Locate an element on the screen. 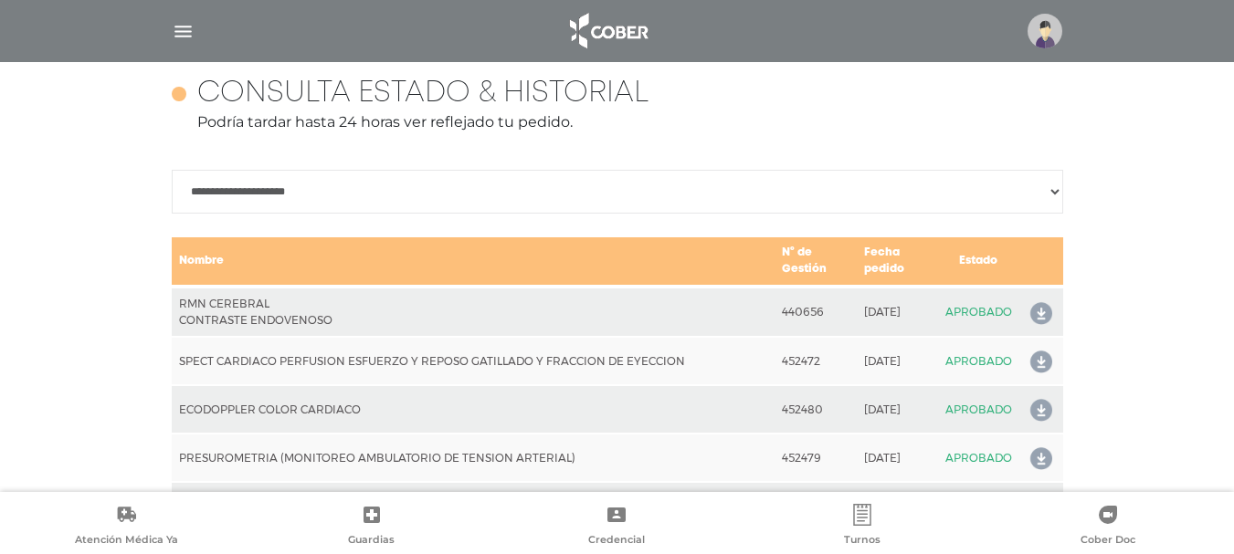 The height and width of the screenshot is (554, 1234). img: logo_cober_home-white.png is located at coordinates (607, 31).